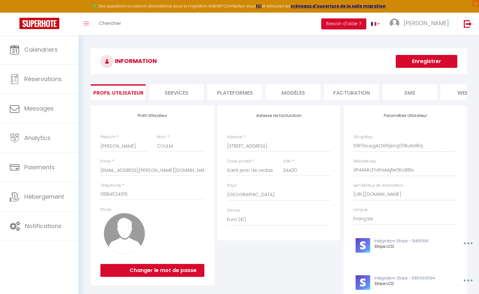  Describe the element at coordinates (411, 279) in the screenshot. I see `p: Intégration Stripe - 685990594` at that location.